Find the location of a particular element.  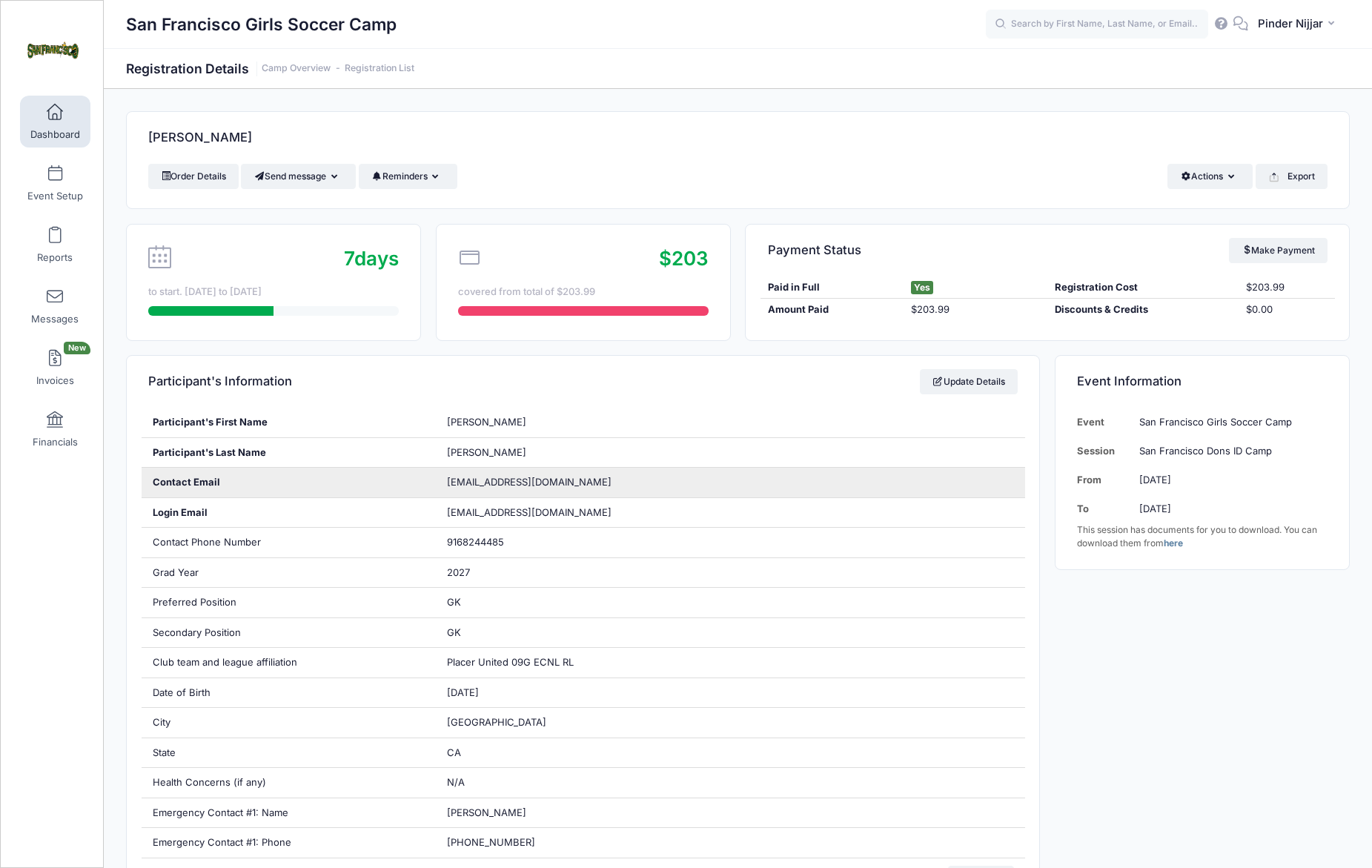

span: Dashboard is located at coordinates (55, 134).